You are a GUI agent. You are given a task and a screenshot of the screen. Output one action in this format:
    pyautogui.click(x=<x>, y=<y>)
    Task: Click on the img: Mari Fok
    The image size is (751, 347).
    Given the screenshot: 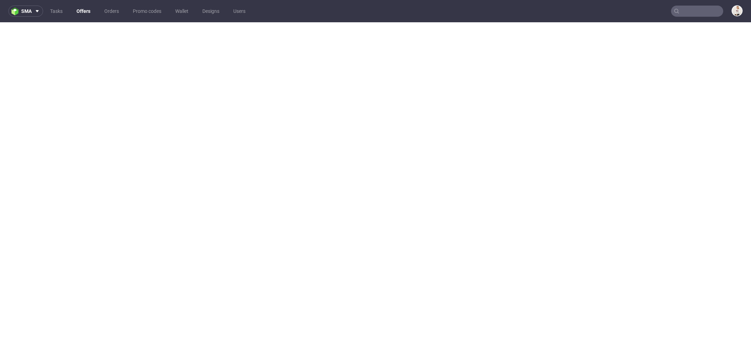 What is the action you would take?
    pyautogui.click(x=737, y=11)
    